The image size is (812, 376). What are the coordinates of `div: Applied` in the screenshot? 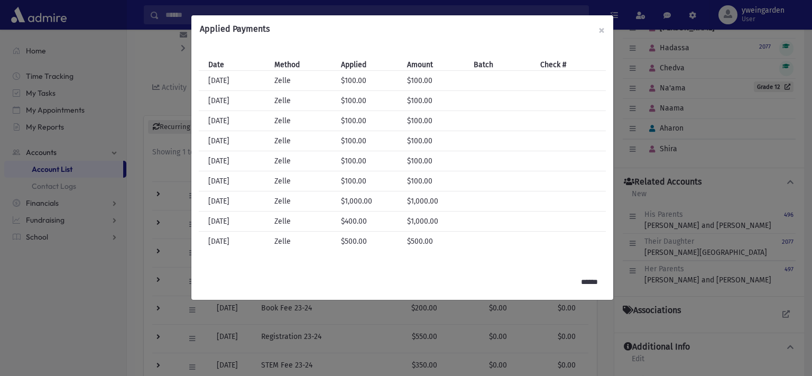 It's located at (369, 64).